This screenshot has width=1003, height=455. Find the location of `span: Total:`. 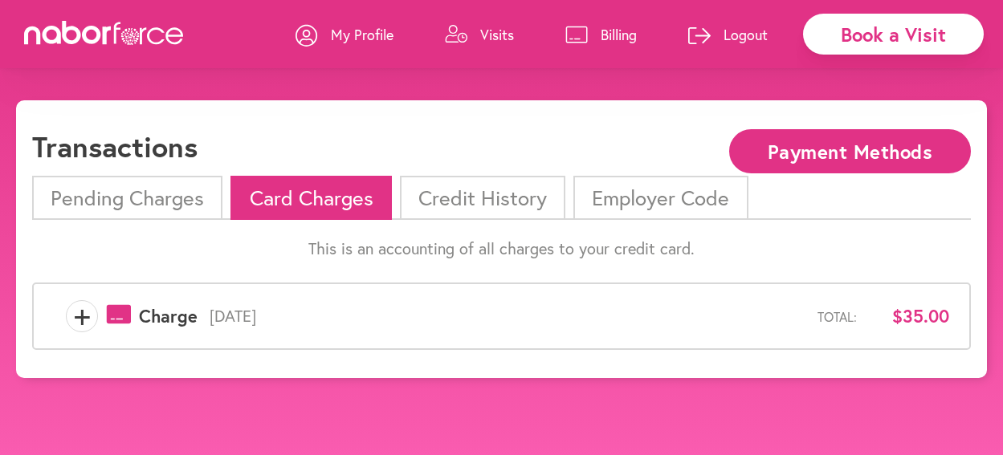

span: Total: is located at coordinates (837, 316).